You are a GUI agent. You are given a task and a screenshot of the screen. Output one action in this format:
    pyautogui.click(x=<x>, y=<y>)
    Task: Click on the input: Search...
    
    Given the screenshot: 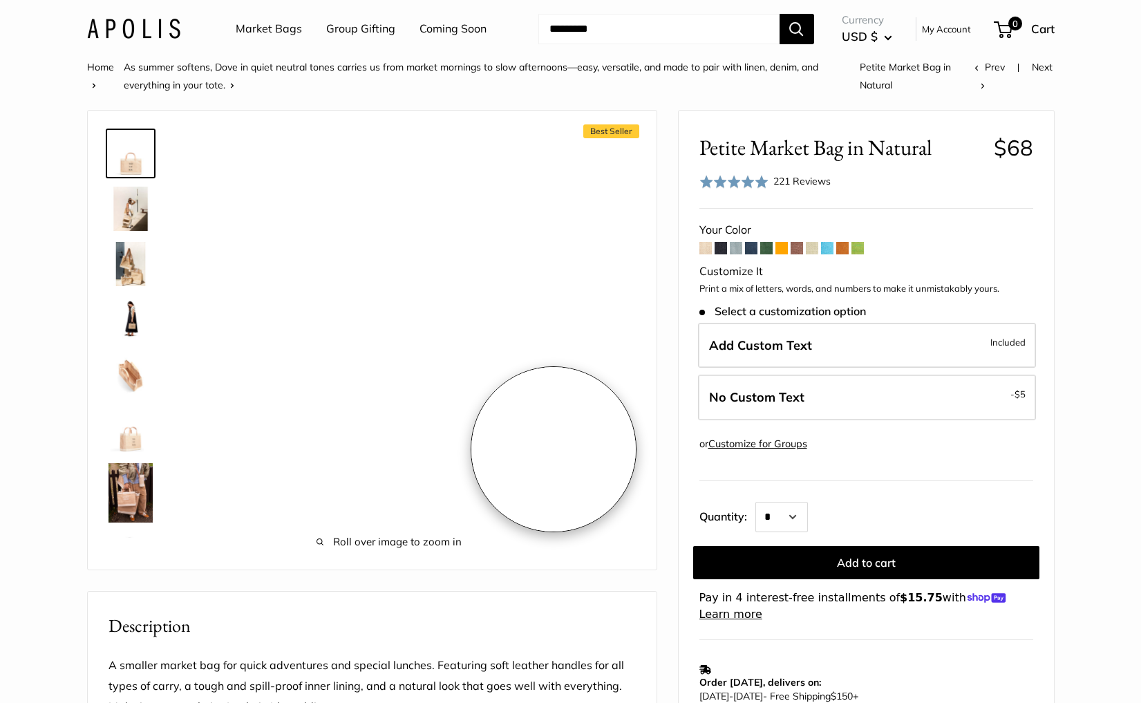 What is the action you would take?
    pyautogui.click(x=659, y=29)
    